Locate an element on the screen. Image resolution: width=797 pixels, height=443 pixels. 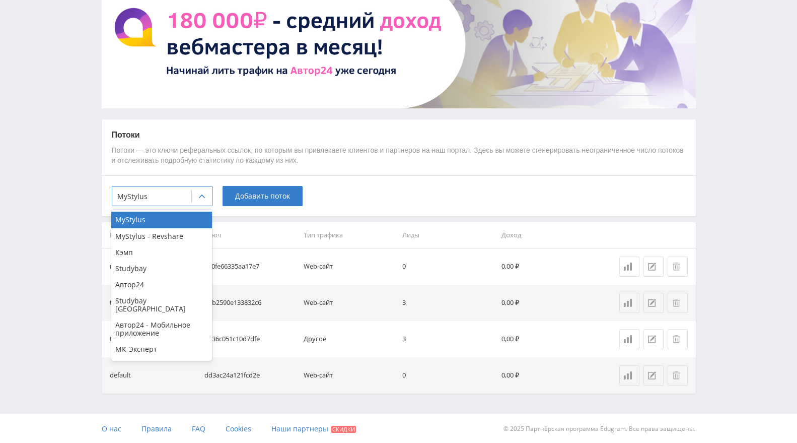
div: Автор24 - Мобильное приложение is located at coordinates (162, 329).